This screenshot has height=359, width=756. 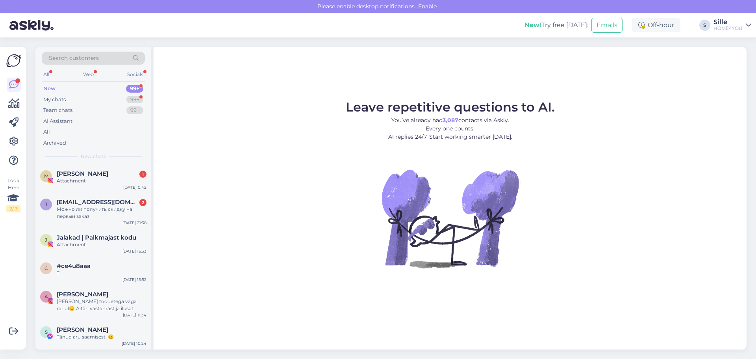 I want to click on div: AI Assistant, so click(x=58, y=121).